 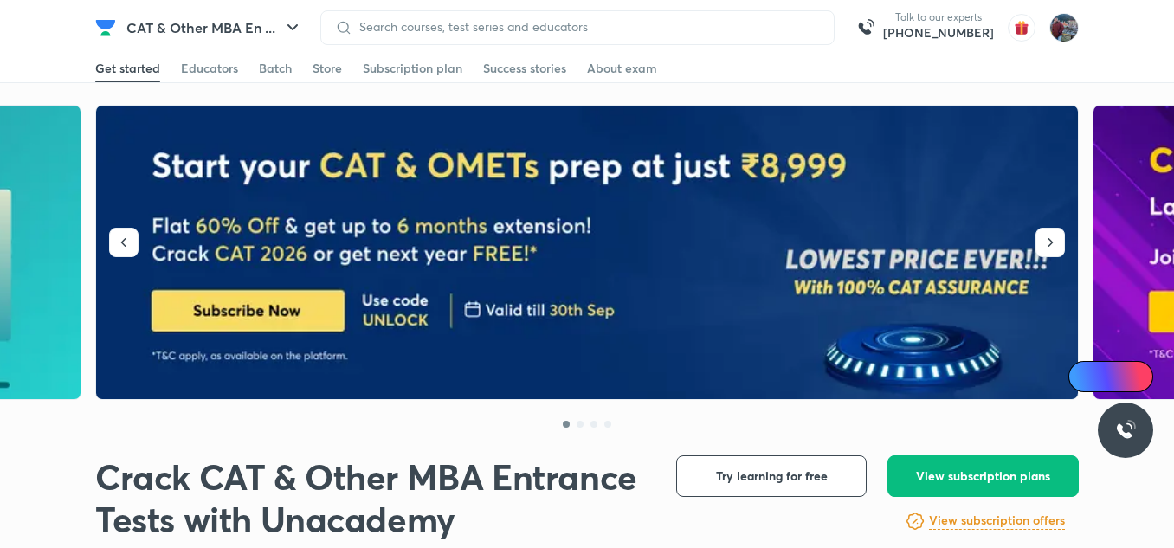 What do you see at coordinates (327, 68) in the screenshot?
I see `div: Store` at bounding box center [327, 68].